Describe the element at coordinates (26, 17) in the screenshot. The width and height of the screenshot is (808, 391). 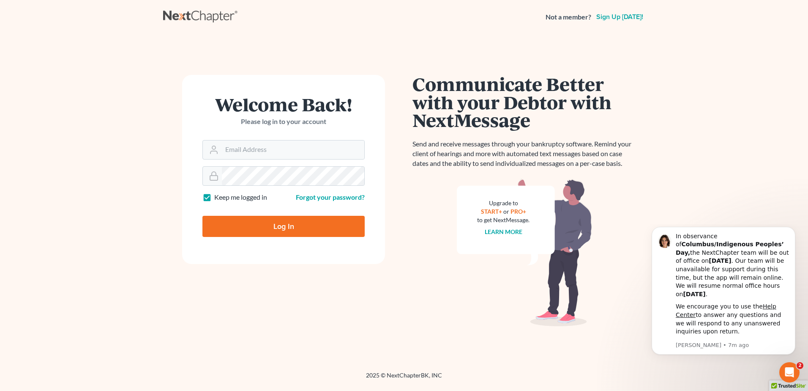
I see `img: Profile image for Emma` at that location.